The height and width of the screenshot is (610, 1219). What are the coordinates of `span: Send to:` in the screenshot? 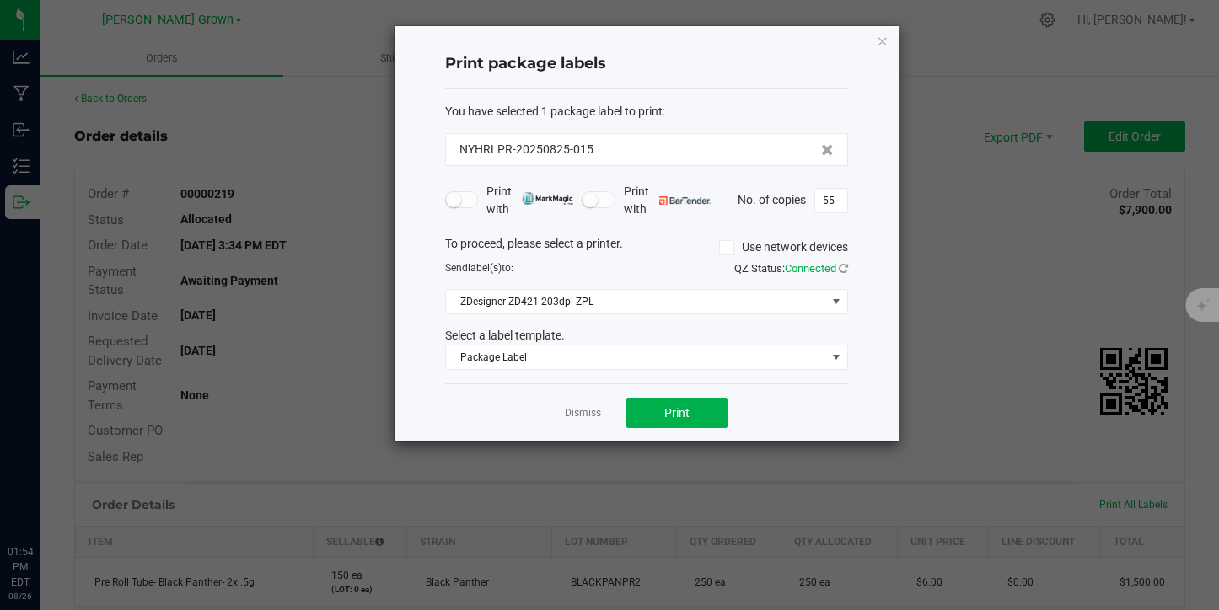 It's located at (479, 268).